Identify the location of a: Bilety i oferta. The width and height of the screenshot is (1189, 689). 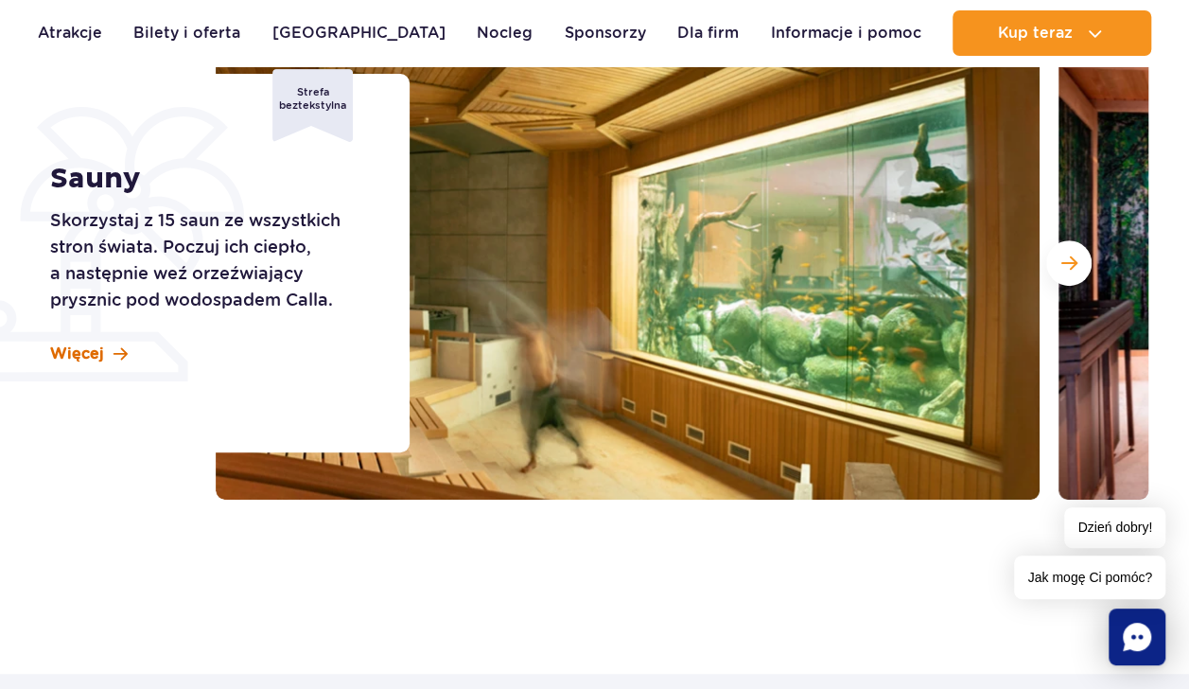
(186, 33).